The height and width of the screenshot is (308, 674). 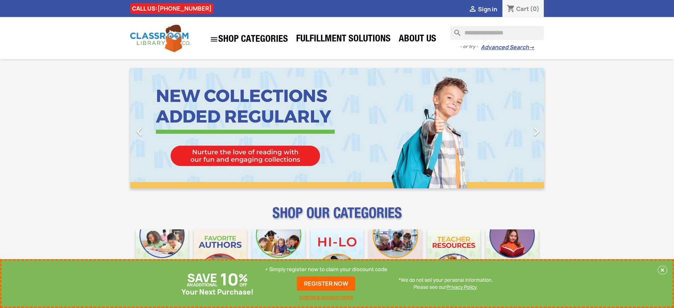 What do you see at coordinates (337, 255) in the screenshot?
I see `img: CLC_HiLo_Mobile.jpg` at bounding box center [337, 255].